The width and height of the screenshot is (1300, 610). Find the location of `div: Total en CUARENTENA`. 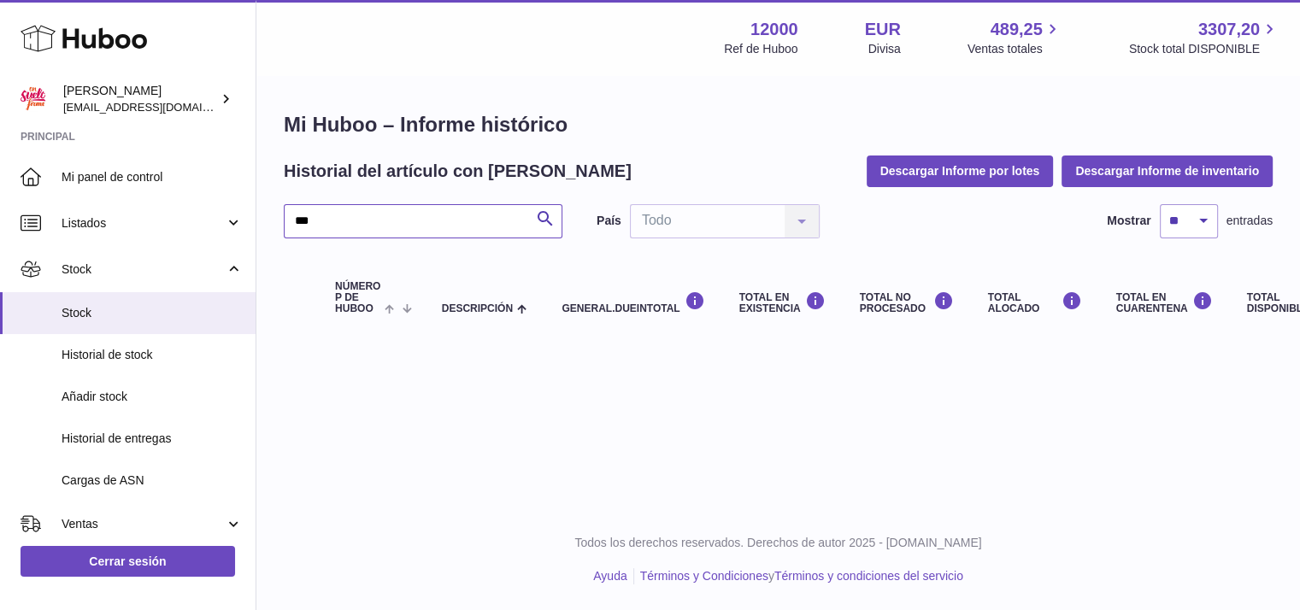

div: Total en CUARENTENA is located at coordinates (1164, 303).